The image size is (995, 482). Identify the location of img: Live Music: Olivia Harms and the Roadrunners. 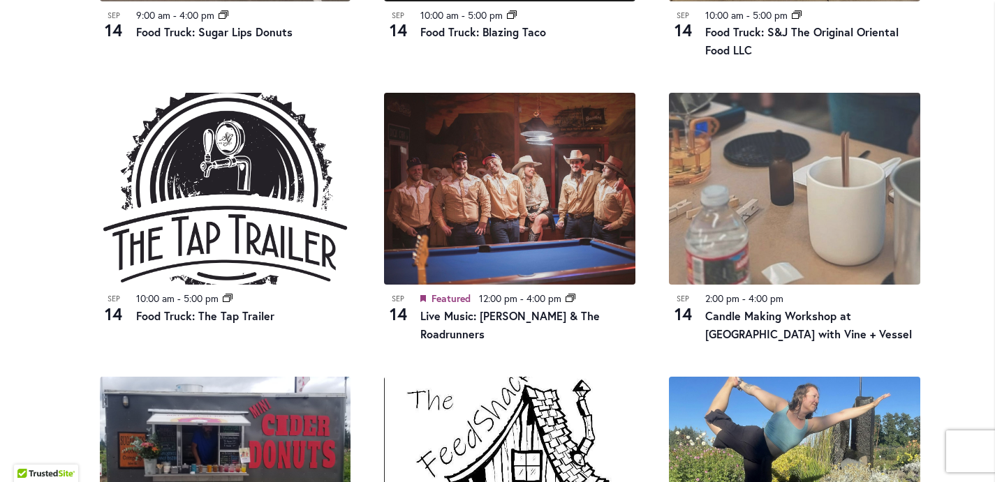
(510, 188).